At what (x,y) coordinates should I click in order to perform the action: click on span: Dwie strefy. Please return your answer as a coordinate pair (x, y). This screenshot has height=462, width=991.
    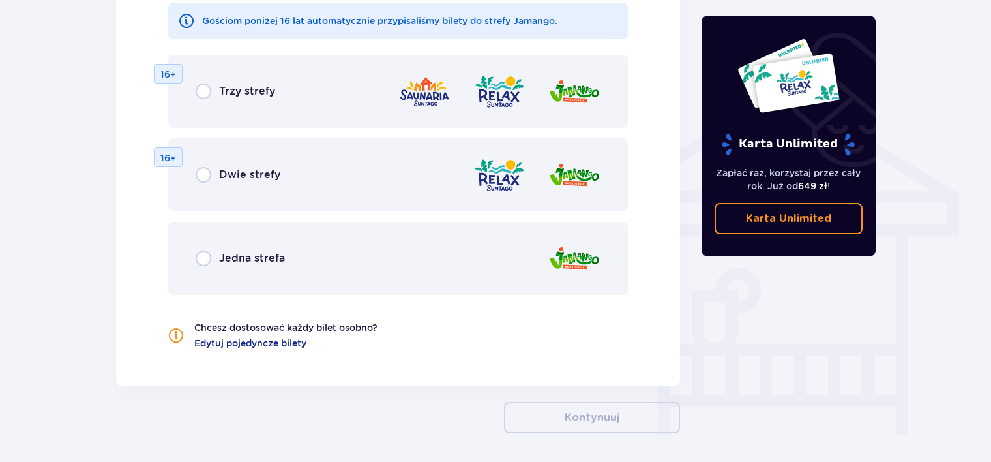
    Looking at the image, I should click on (250, 175).